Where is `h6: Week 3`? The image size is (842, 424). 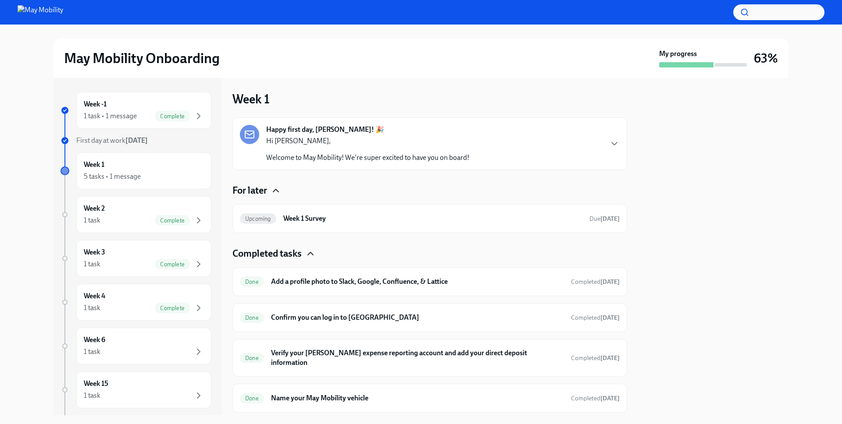 h6: Week 3 is located at coordinates (94, 253).